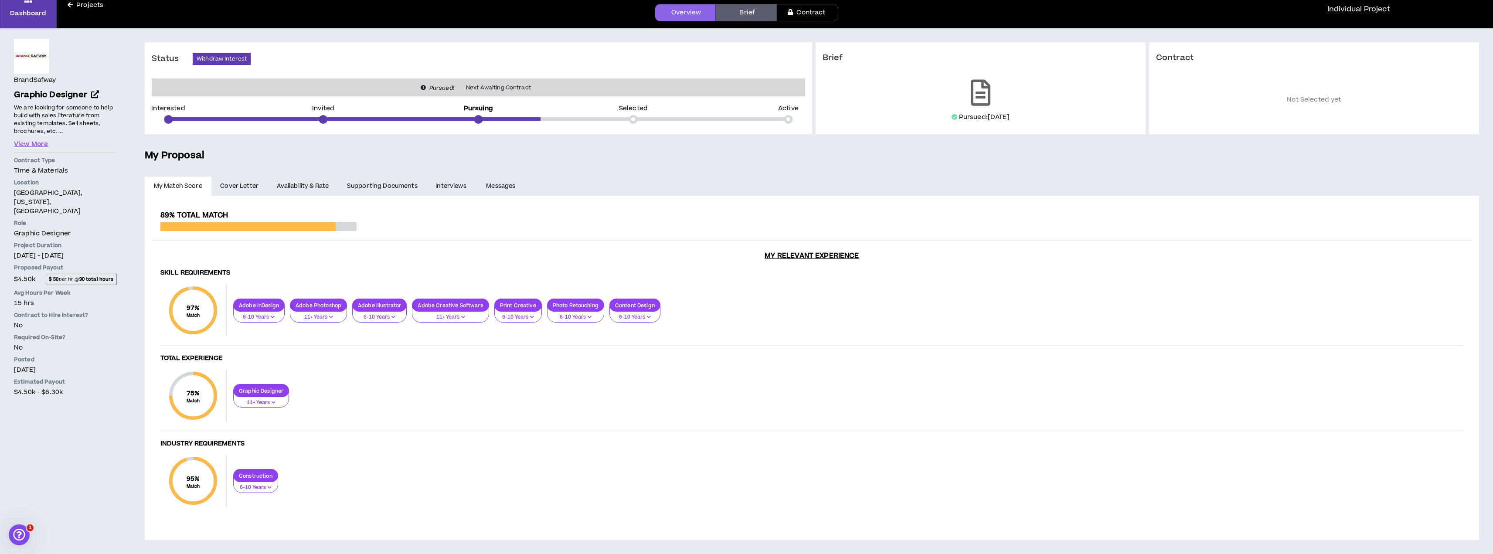 The image size is (1493, 554). What do you see at coordinates (127, 23) in the screenshot?
I see `img: Profile image for Morgan` at bounding box center [127, 23].